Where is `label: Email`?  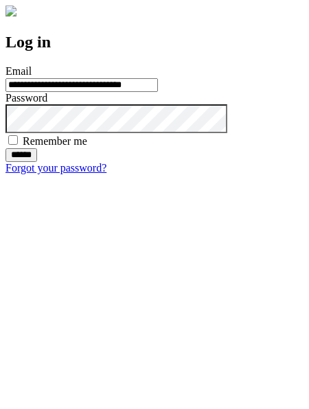 label: Email is located at coordinates (19, 71).